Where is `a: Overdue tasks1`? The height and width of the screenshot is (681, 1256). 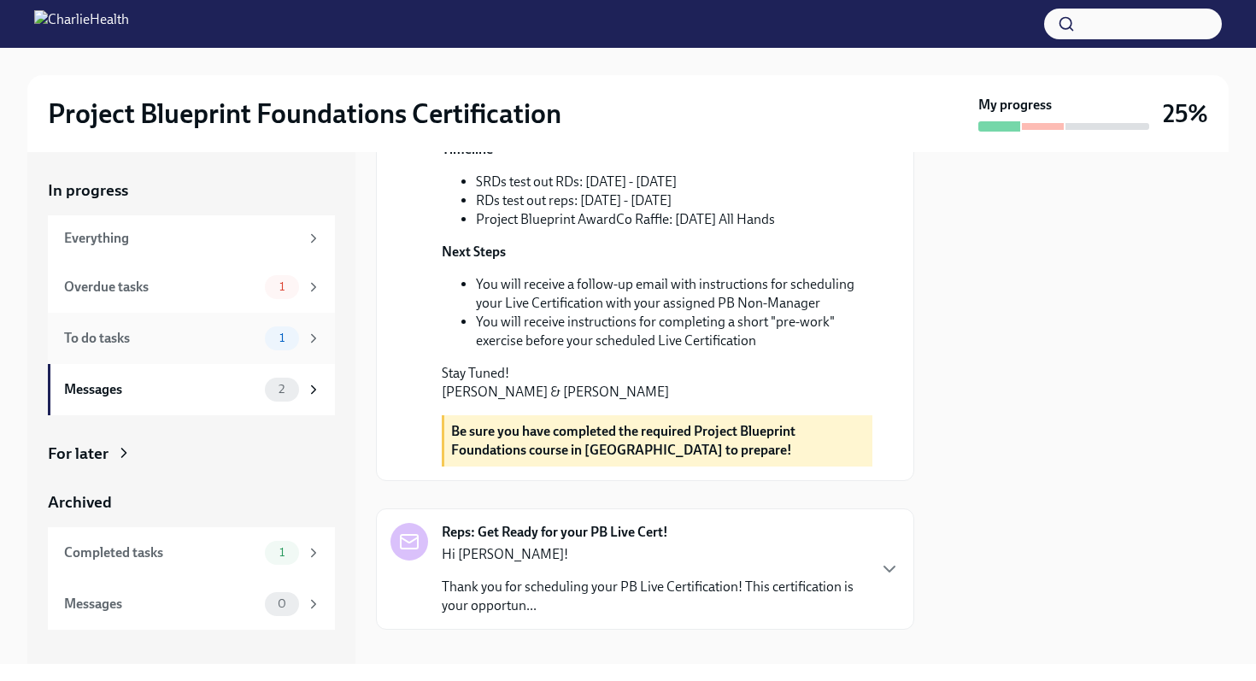 a: Overdue tasks1 is located at coordinates (191, 287).